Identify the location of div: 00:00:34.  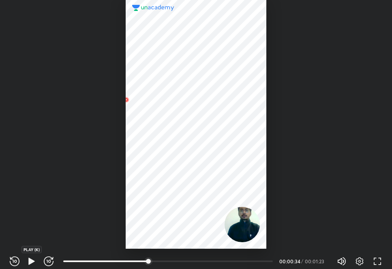
(290, 261).